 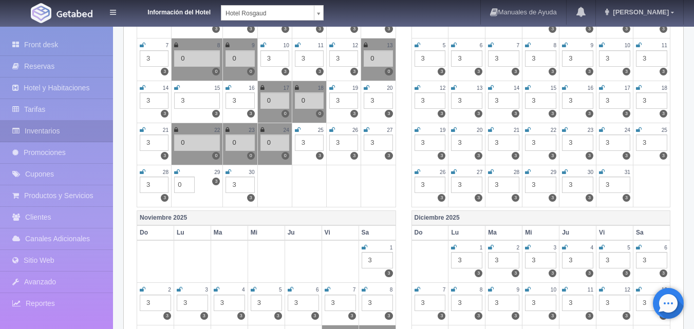 I want to click on small: 9, so click(x=518, y=290).